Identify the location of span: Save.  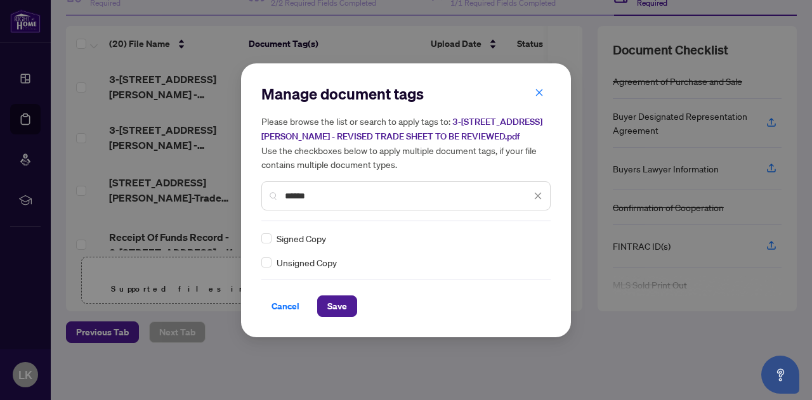
(337, 306).